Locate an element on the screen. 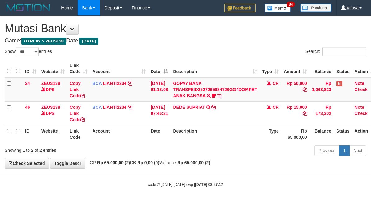  a: Next is located at coordinates (358, 151).